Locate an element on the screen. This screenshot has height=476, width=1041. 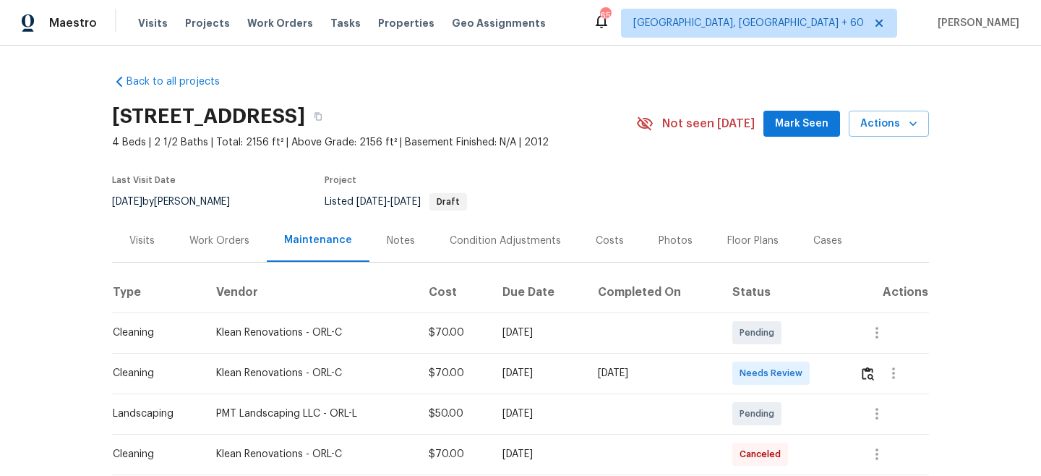
th: Actions is located at coordinates (889, 292).